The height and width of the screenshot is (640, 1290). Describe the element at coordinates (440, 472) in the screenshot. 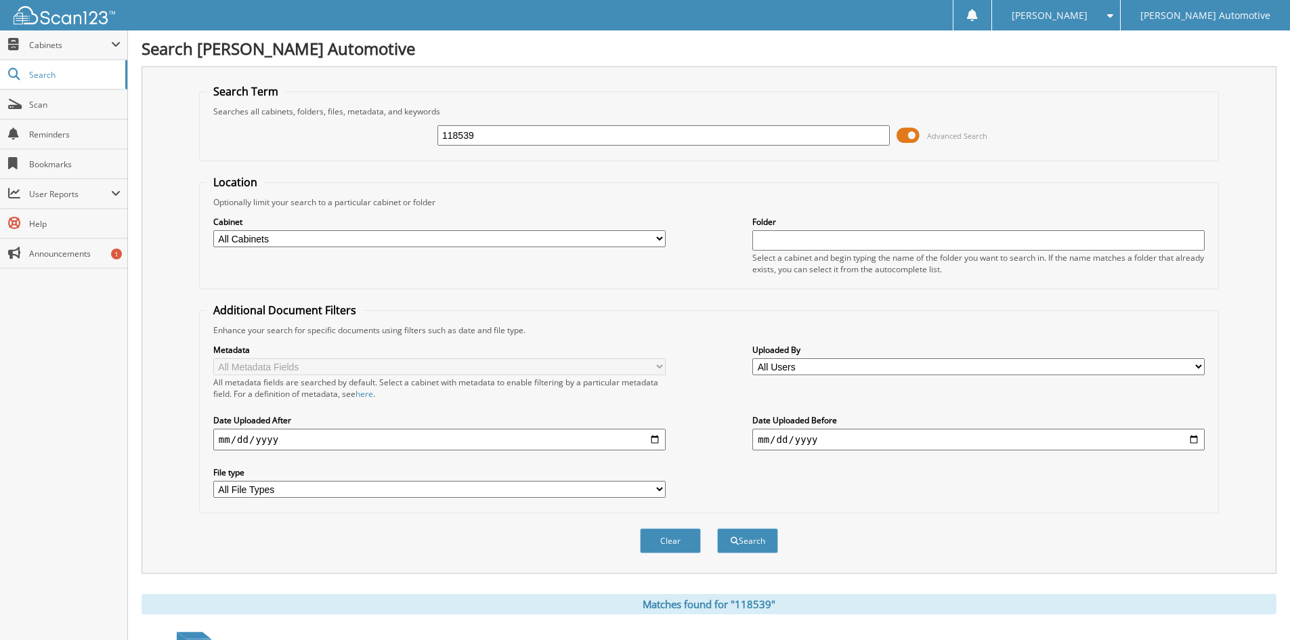

I see `label: File type` at that location.